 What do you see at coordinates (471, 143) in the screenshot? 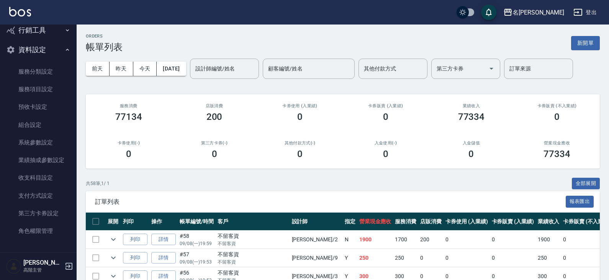
I see `h2: 入金儲值` at bounding box center [471, 143].